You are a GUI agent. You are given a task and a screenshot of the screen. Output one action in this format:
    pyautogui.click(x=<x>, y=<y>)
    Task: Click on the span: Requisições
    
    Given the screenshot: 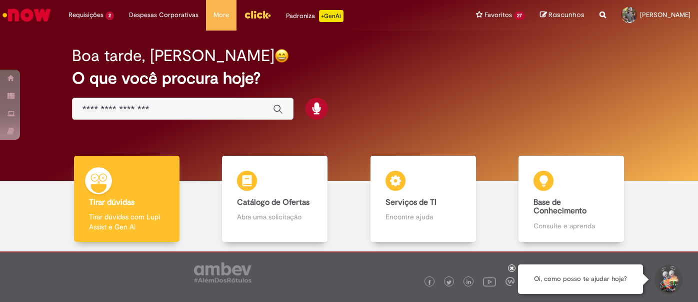 What is the action you would take?
    pyautogui.click(x=86, y=15)
    